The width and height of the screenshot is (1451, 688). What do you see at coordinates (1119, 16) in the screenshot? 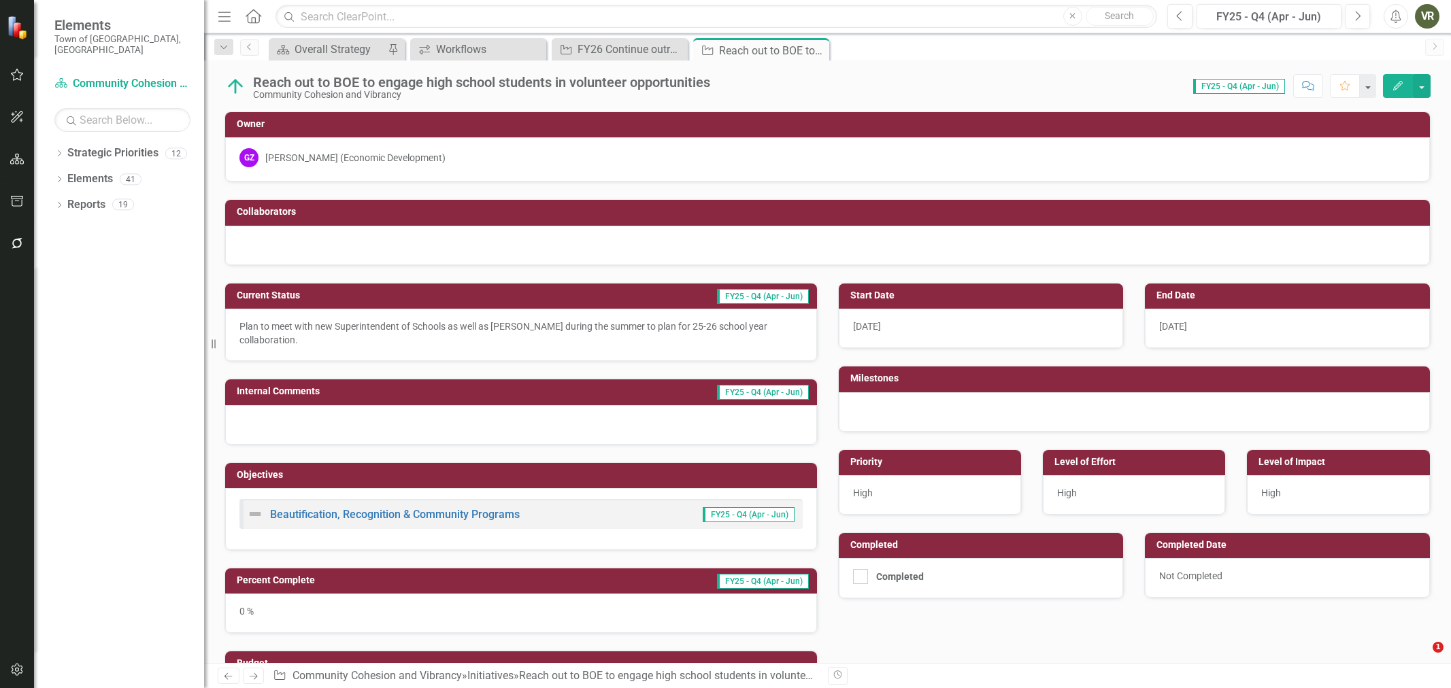
I see `button: Search` at bounding box center [1119, 16].